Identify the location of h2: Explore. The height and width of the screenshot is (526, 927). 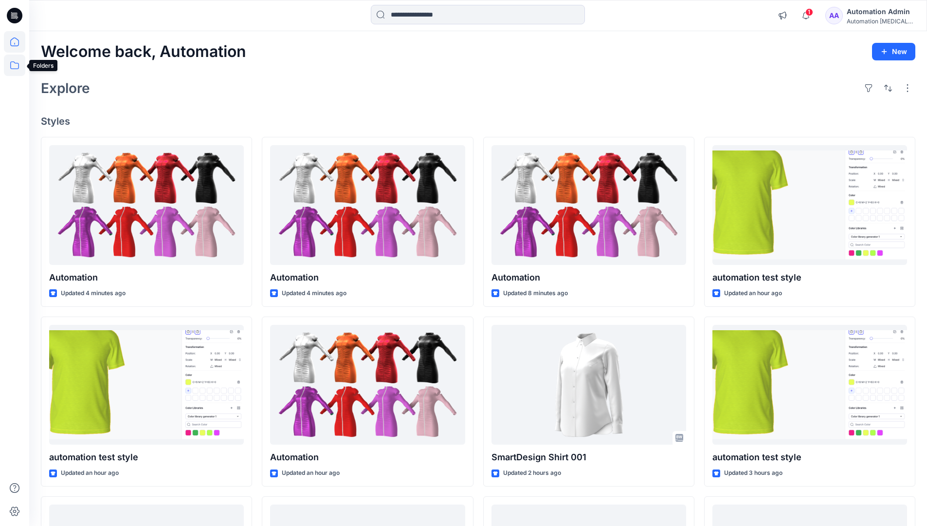
(65, 88).